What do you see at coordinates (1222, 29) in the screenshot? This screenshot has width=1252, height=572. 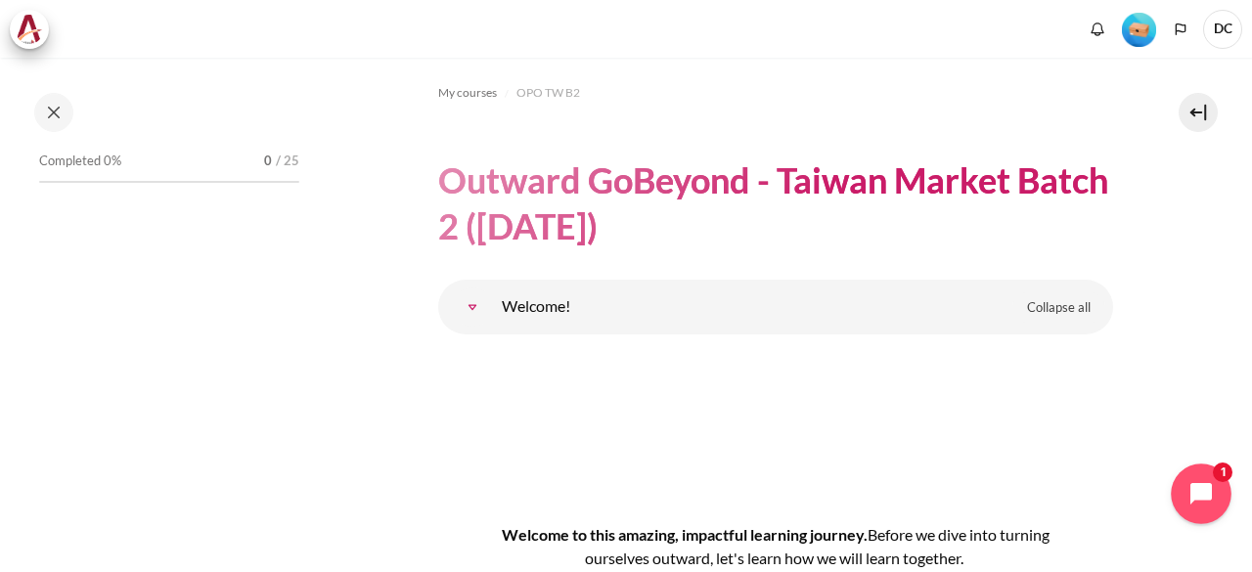 I see `a: User menu` at bounding box center [1222, 29].